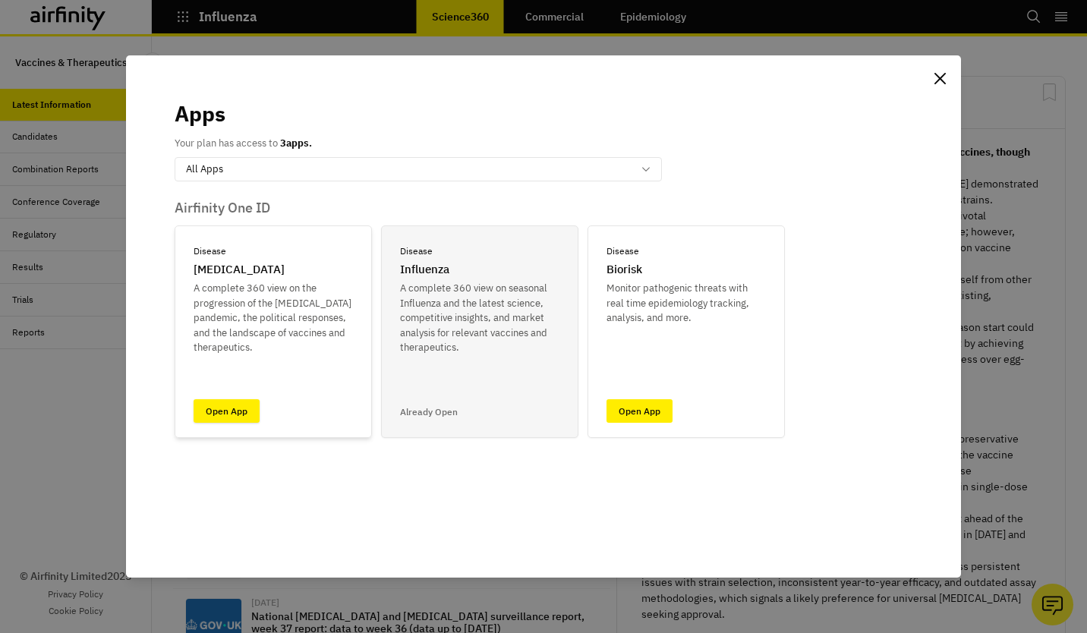 Image resolution: width=1087 pixels, height=633 pixels. What do you see at coordinates (624, 269) in the screenshot?
I see `p: Biorisk` at bounding box center [624, 269].